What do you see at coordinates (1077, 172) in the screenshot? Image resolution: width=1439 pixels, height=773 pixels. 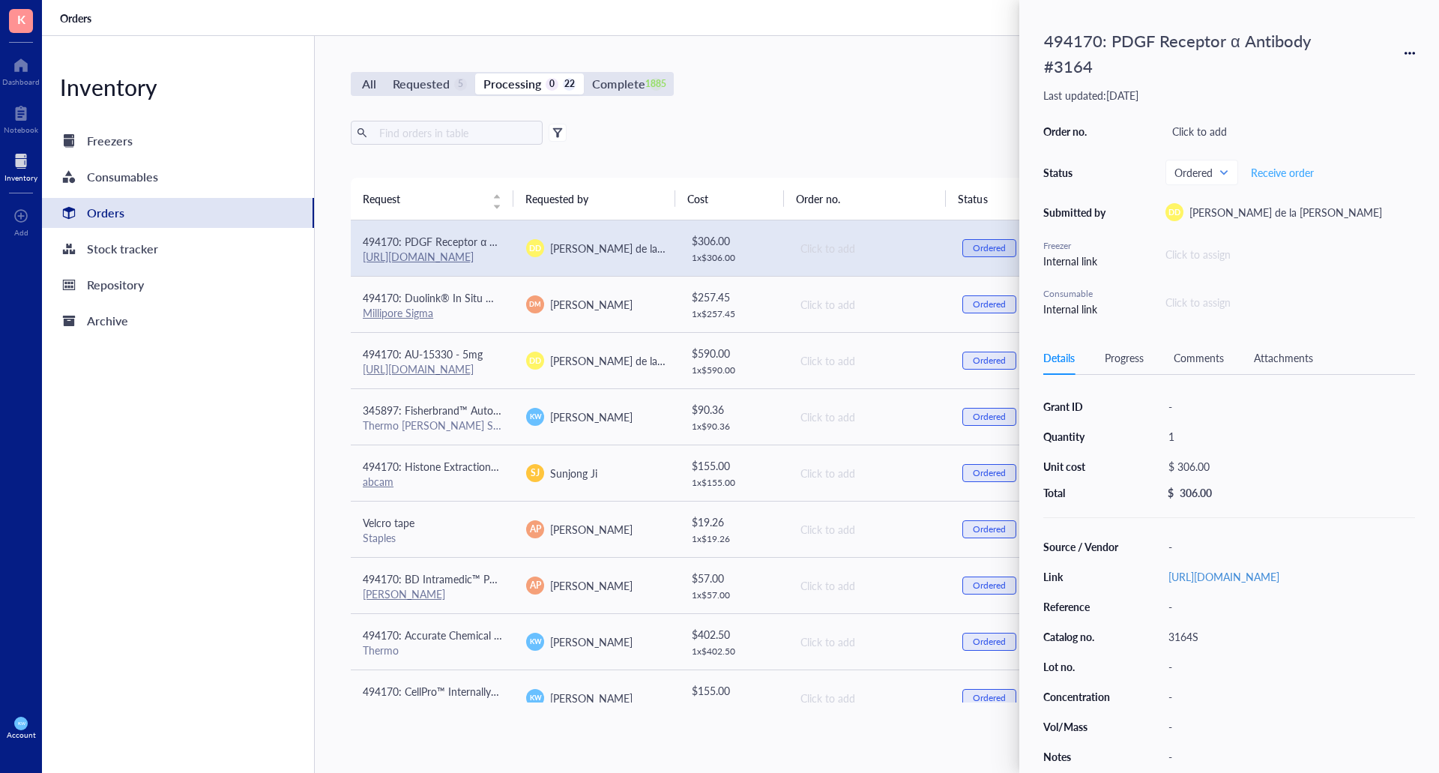 I see `div: Status` at bounding box center [1077, 172].